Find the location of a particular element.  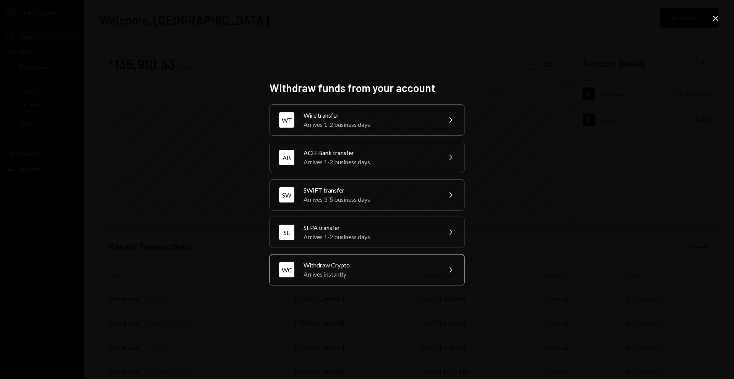

div: AB is located at coordinates (287, 158).